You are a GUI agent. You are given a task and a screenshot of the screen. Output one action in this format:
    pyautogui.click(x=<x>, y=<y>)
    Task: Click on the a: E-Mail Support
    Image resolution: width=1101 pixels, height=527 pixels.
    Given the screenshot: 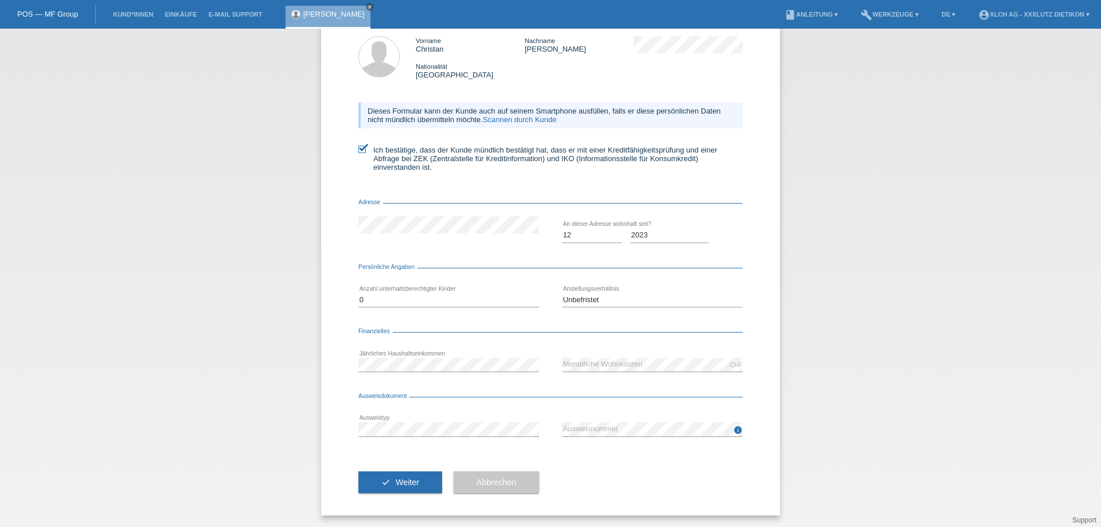 What is the action you would take?
    pyautogui.click(x=236, y=14)
    